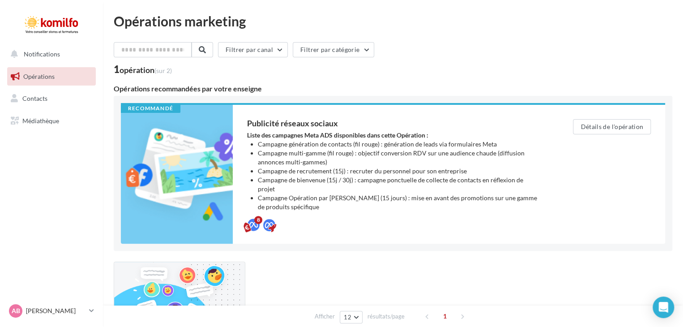  Describe the element at coordinates (51, 77) in the screenshot. I see `a: Opérations` at that location.